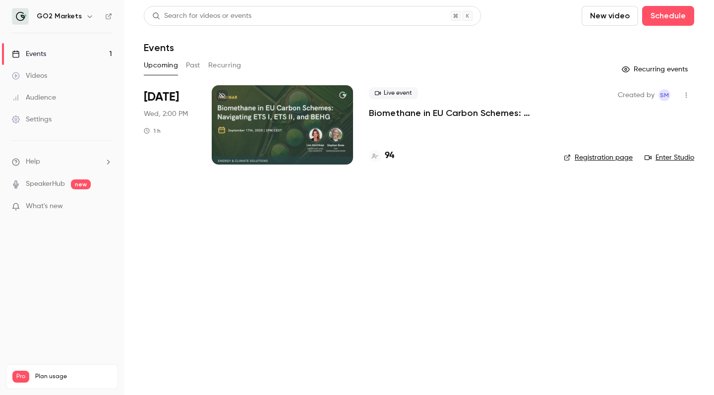  What do you see at coordinates (59, 16) in the screenshot?
I see `h6: GO2 Markets` at bounding box center [59, 16].